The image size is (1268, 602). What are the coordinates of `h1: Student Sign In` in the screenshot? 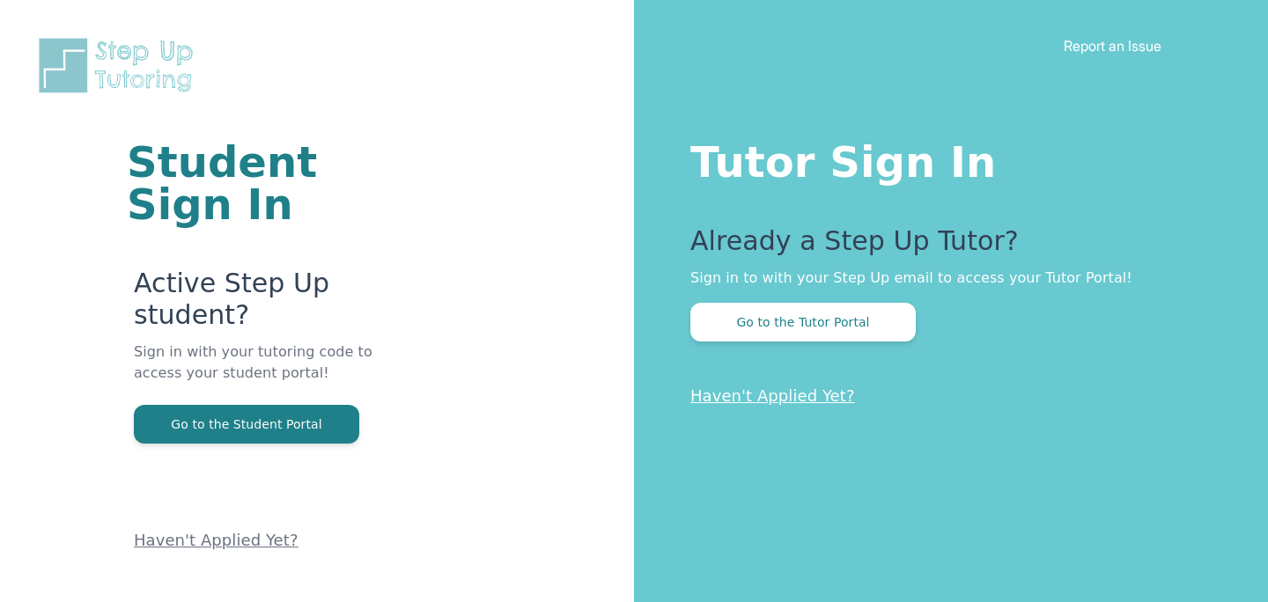 It's located at (275, 183).